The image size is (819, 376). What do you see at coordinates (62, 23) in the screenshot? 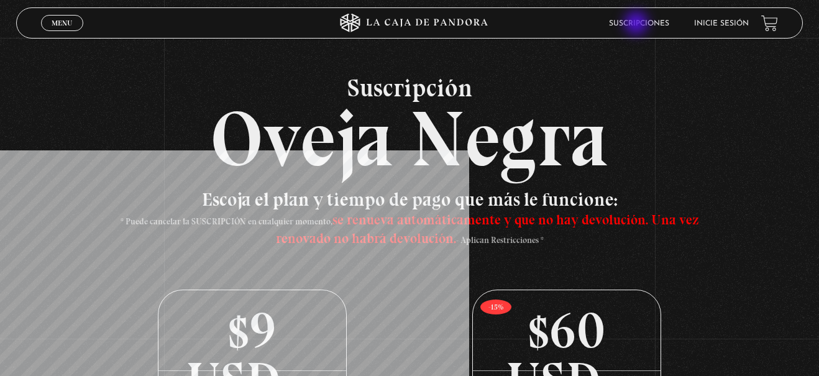
I see `span: Menu` at bounding box center [62, 23].